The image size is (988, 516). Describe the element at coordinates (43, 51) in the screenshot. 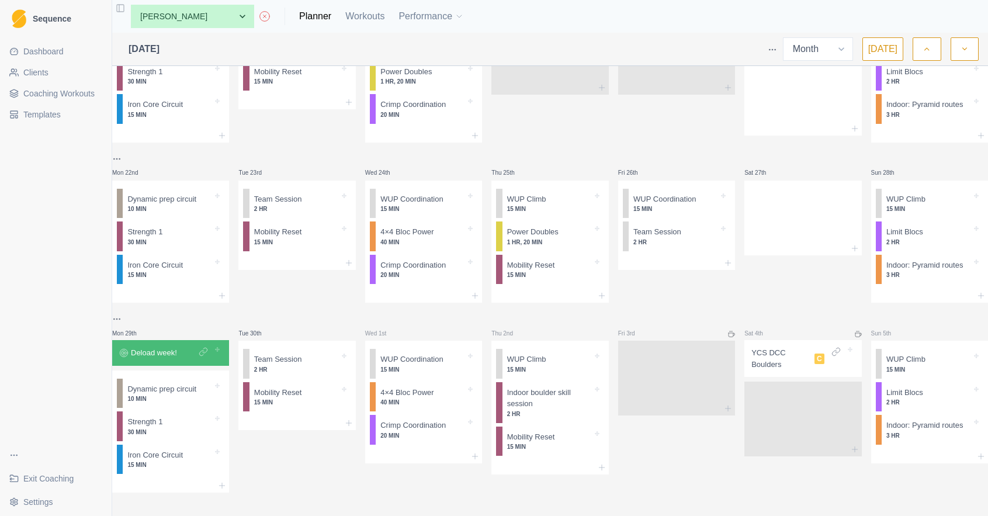

I see `span: Dashboard` at that location.